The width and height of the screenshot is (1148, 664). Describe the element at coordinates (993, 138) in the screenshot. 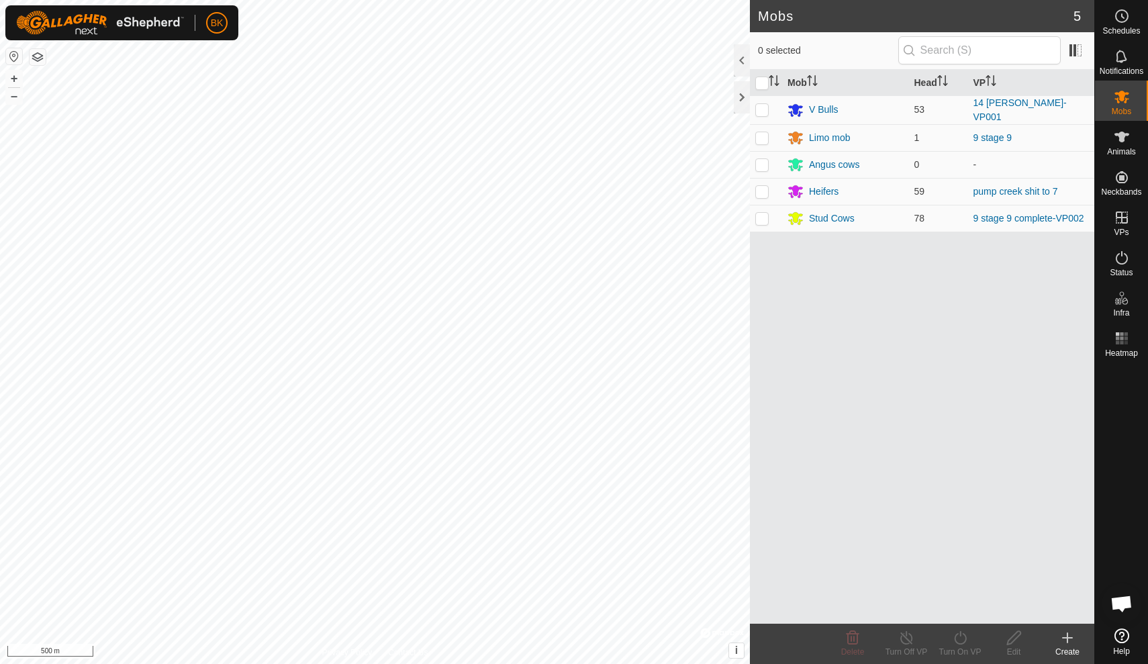

I see `a: 9 stage 9` at that location.